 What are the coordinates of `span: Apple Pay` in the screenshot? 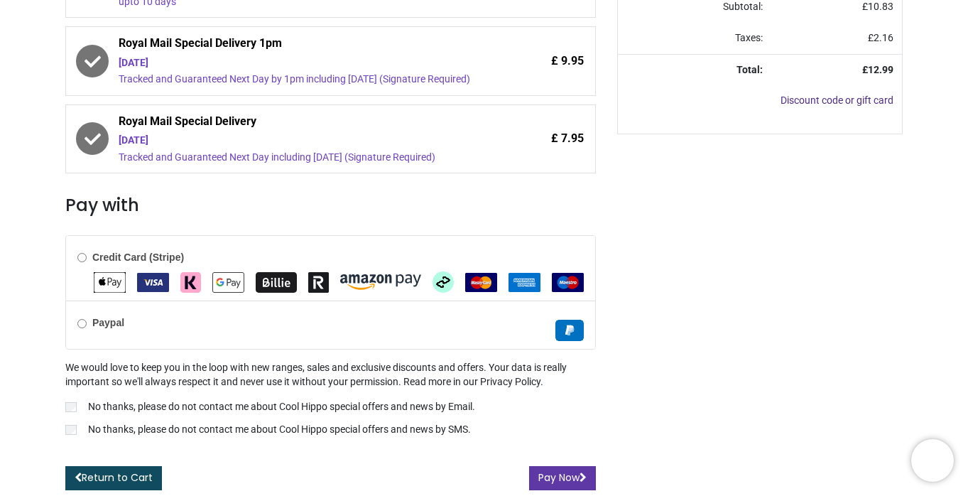 It's located at (109, 281).